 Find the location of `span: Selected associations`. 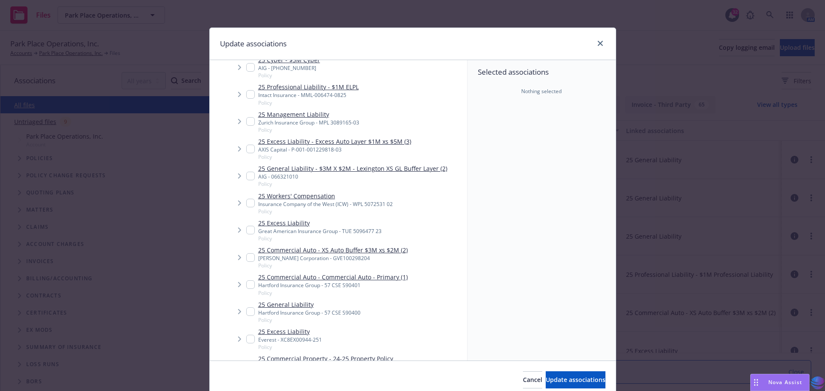

span: Selected associations is located at coordinates (541, 72).